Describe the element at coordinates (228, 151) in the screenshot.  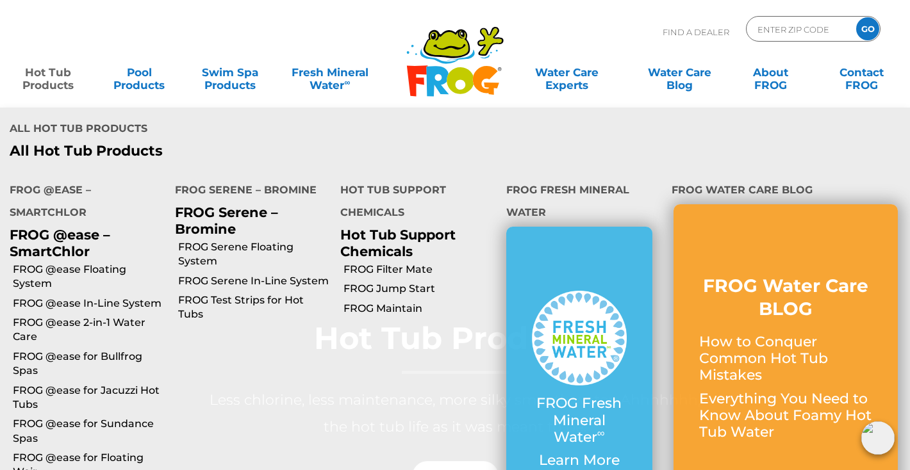
I see `p: All Hot Tub Products` at that location.